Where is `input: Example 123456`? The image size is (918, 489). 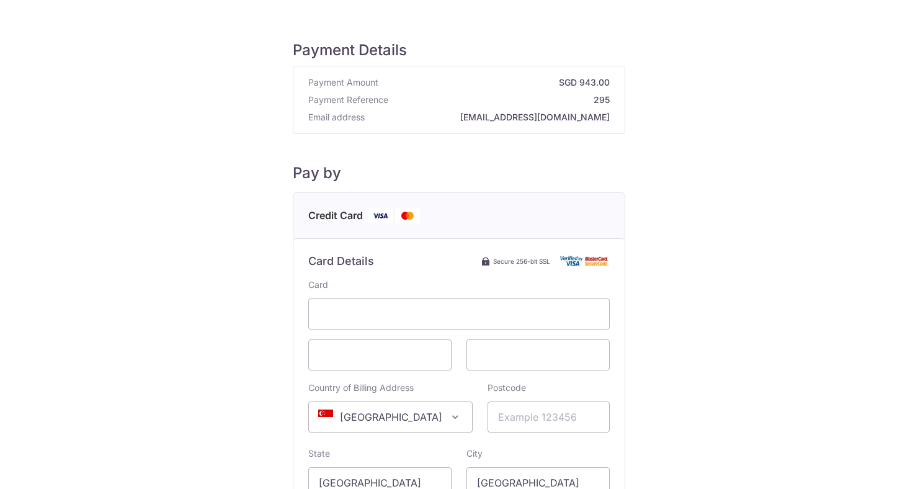
input: Example 123456 is located at coordinates (548, 417).